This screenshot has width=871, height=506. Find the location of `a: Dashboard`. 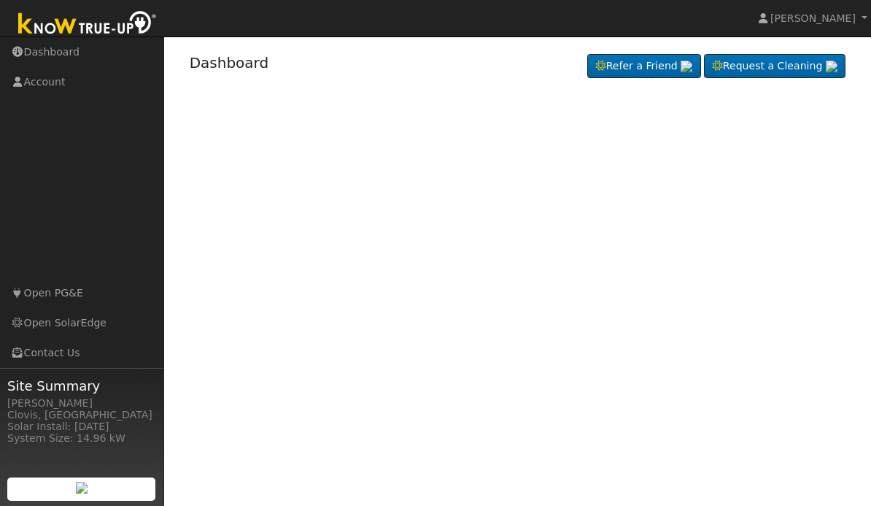

a: Dashboard is located at coordinates (229, 63).